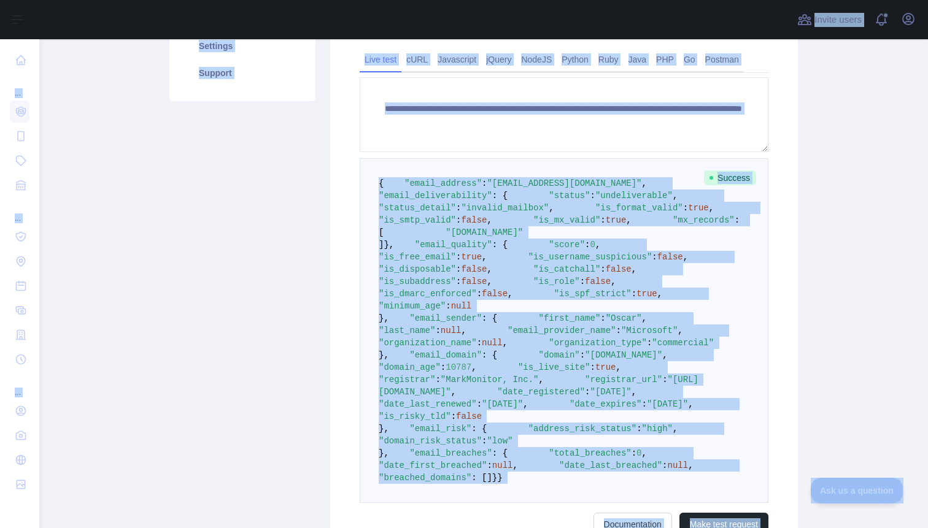  Describe the element at coordinates (433, 466) in the screenshot. I see `span: "date_first_breached"` at that location.